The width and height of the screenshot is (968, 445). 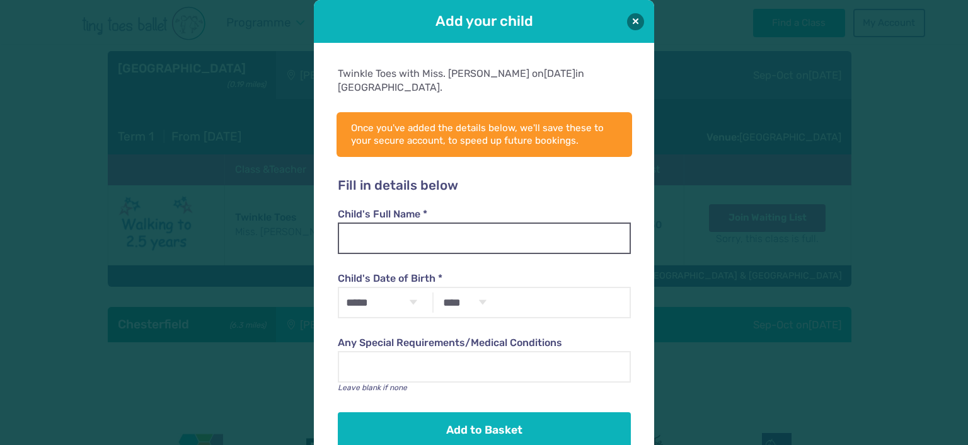 I want to click on p: Once you've added the details below, we'll save these to your secure account, to speed up future ..., so click(x=484, y=134).